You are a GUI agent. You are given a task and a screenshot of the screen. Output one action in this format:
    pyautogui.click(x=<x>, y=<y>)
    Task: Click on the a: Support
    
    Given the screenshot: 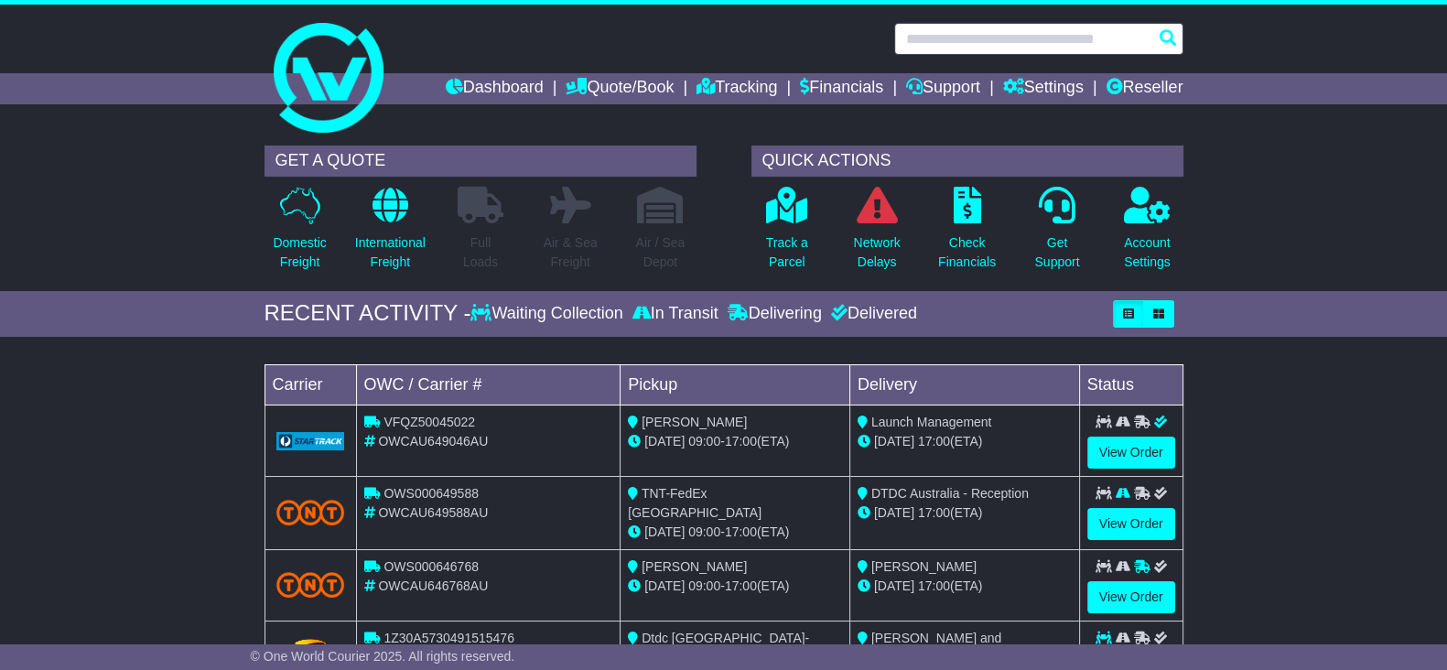 What is the action you would take?
    pyautogui.click(x=943, y=89)
    